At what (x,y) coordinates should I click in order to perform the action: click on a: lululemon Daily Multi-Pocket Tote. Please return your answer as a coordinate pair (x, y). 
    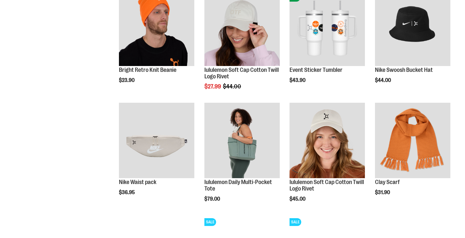
    Looking at the image, I should click on (238, 185).